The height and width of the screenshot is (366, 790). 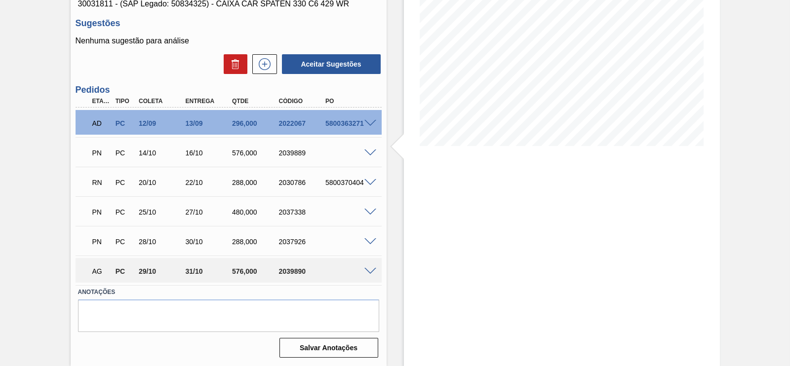 What do you see at coordinates (102, 272) in the screenshot?
I see `div: Aguardando Aprovação do Gestor` at bounding box center [102, 272].